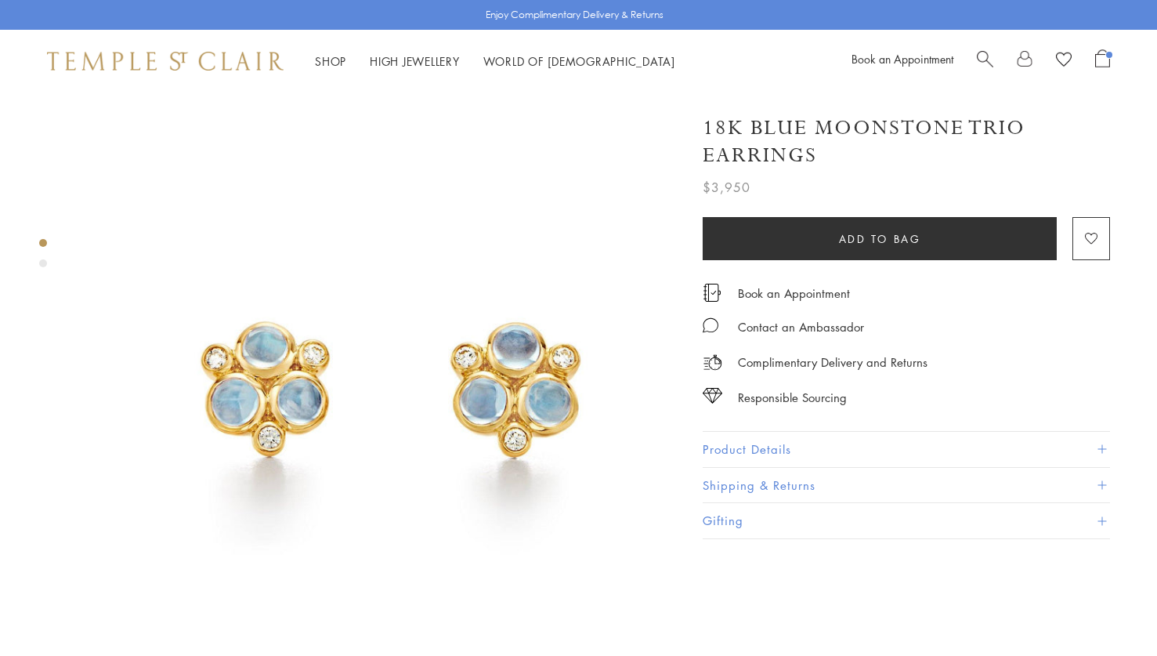  I want to click on p: Enjoy Complimentary Delivery & Returns, so click(574, 15).